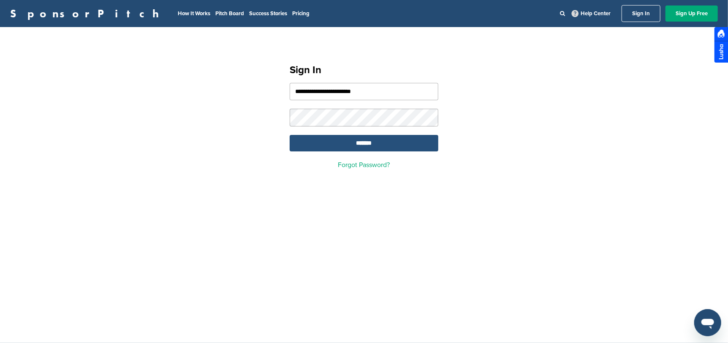 This screenshot has height=343, width=728. Describe the element at coordinates (692, 14) in the screenshot. I see `a: Sign Up Free` at that location.